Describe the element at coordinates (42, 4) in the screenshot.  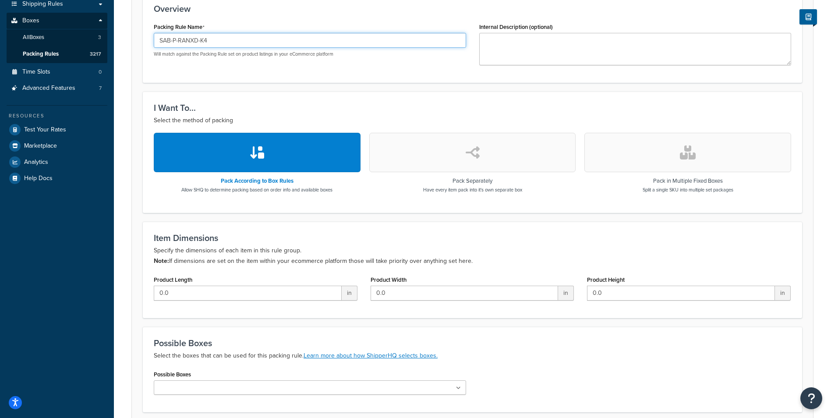
I see `span: Shipping Rules` at that location.